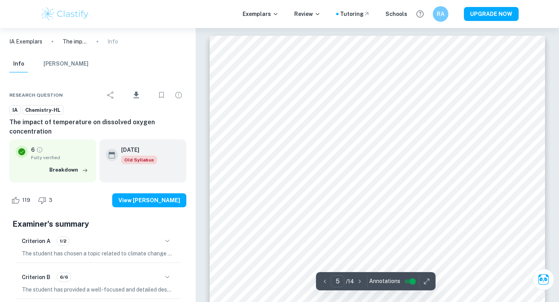  Describe the element at coordinates (350, 281) in the screenshot. I see `p: / 14` at that location.